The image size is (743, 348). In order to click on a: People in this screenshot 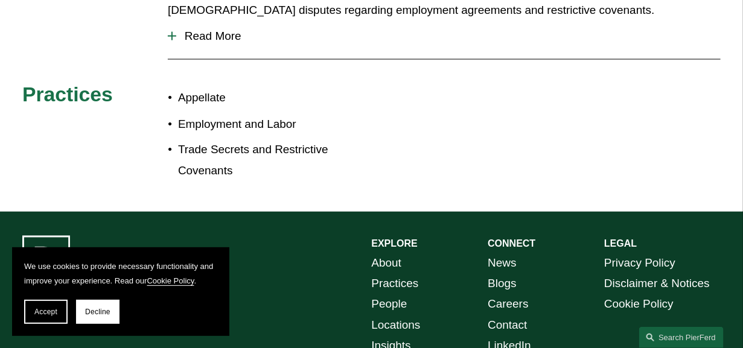, I will do `click(389, 305)`.